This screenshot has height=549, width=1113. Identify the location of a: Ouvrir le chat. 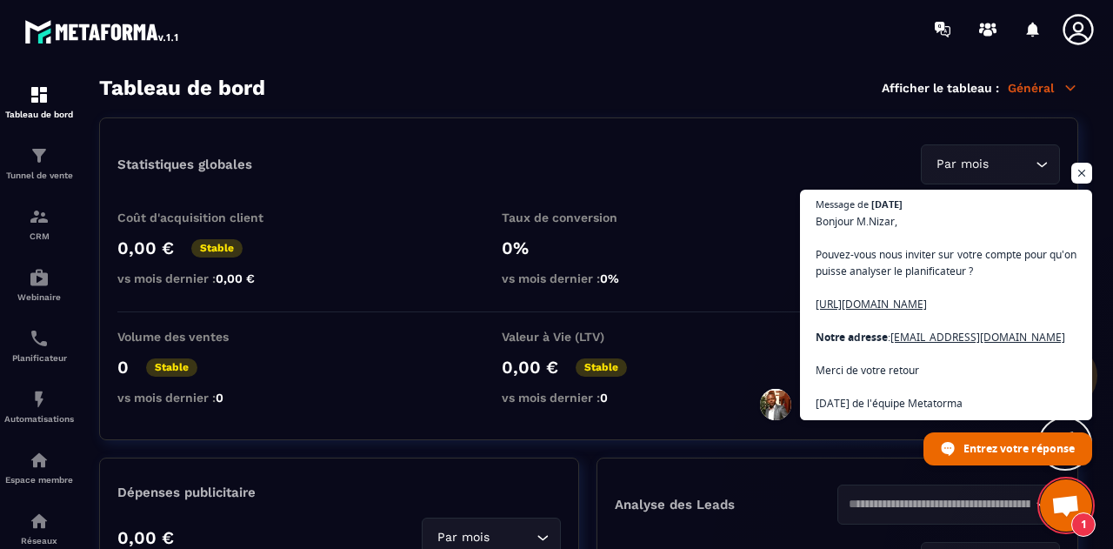
(1066, 505).